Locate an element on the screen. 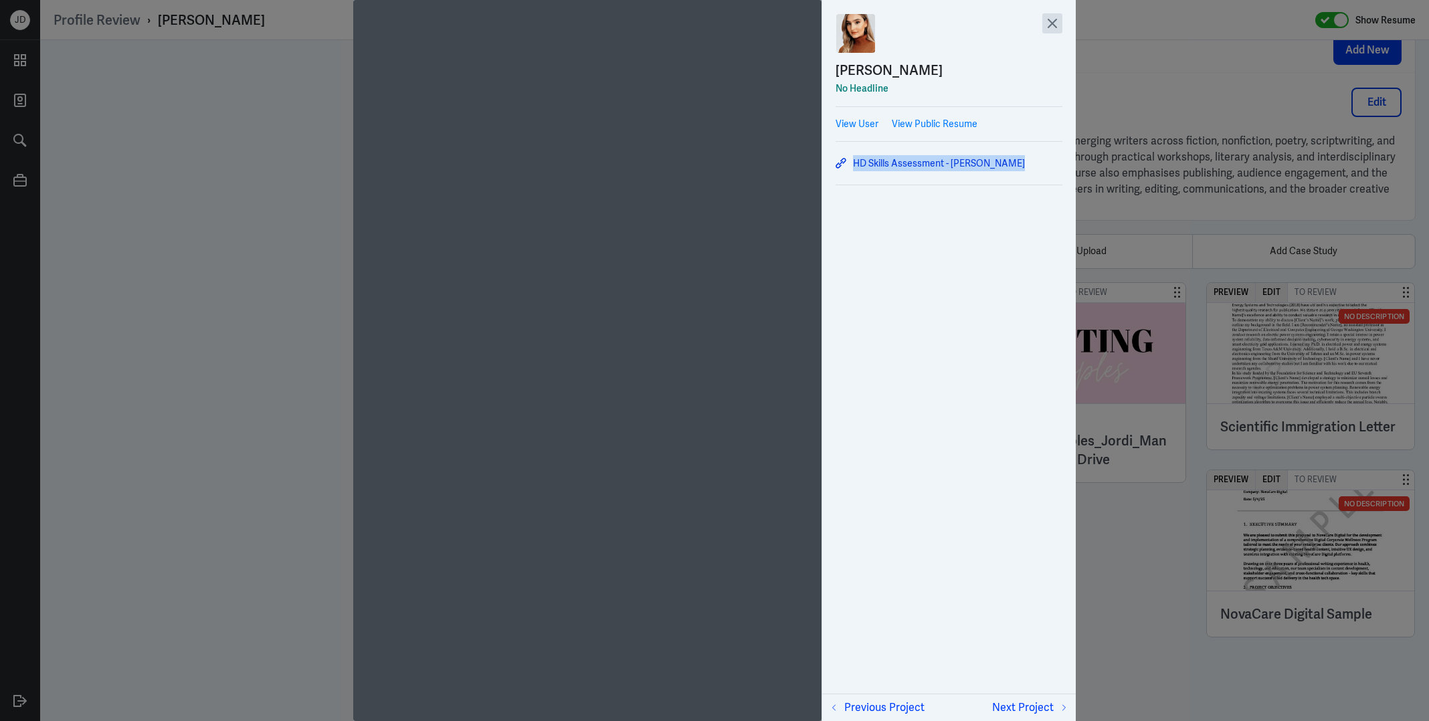 This screenshot has height=721, width=1429. img: Jordi Mannens is located at coordinates (856, 33).